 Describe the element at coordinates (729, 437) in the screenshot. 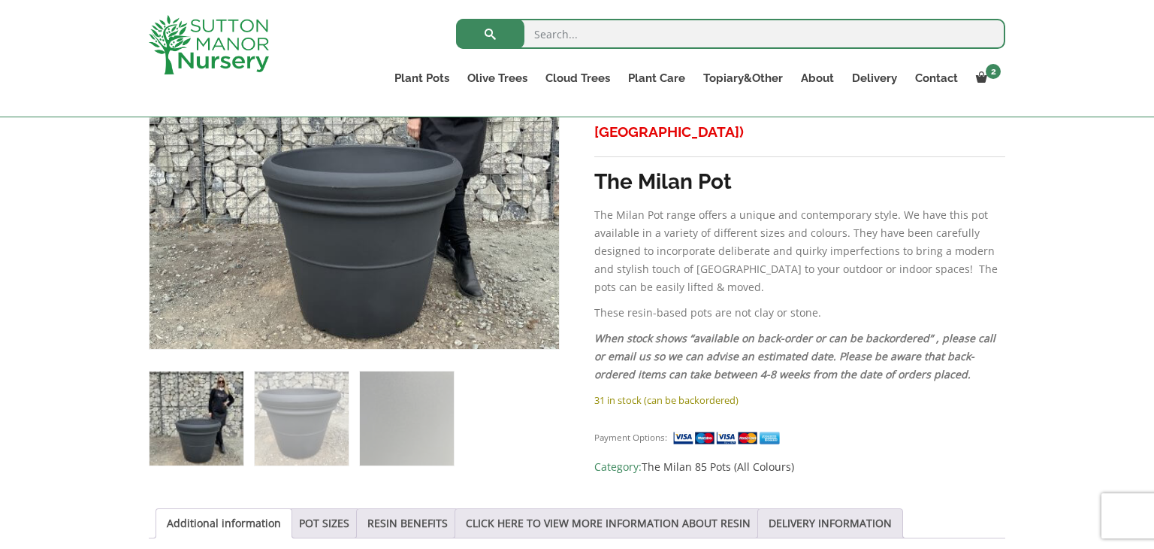

I see `img: payment supported` at that location.